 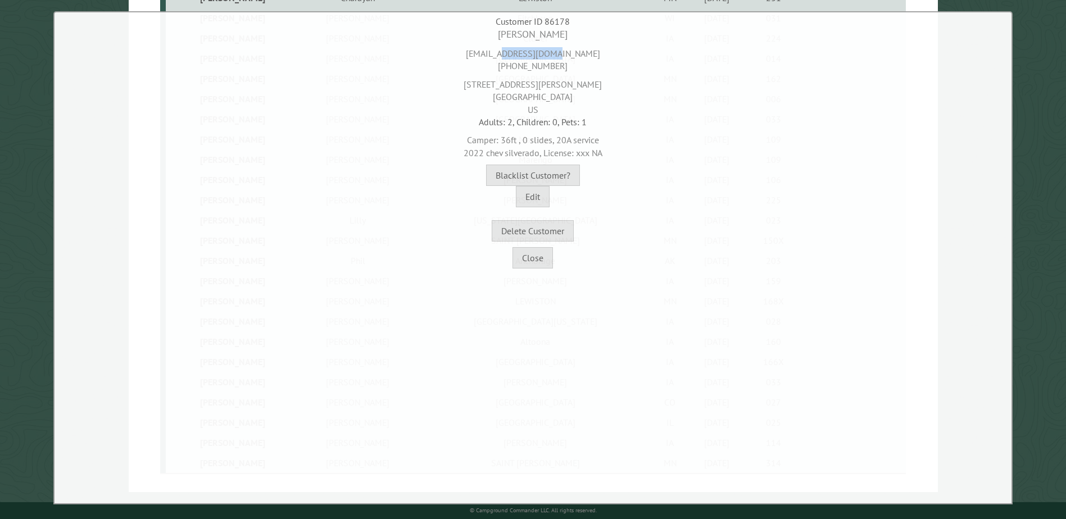 What do you see at coordinates (533, 153) in the screenshot?
I see `span: 2022 chev silverado, License: xxx NA` at bounding box center [533, 153].